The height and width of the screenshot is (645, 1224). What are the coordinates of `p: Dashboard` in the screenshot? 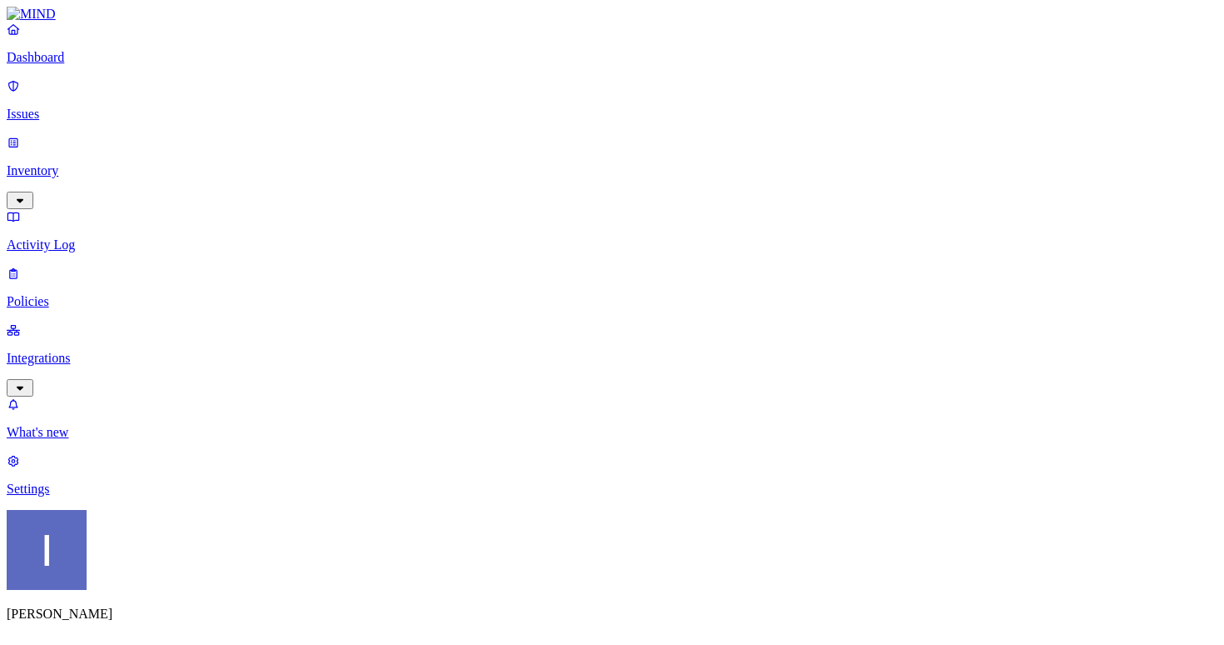 It's located at (612, 57).